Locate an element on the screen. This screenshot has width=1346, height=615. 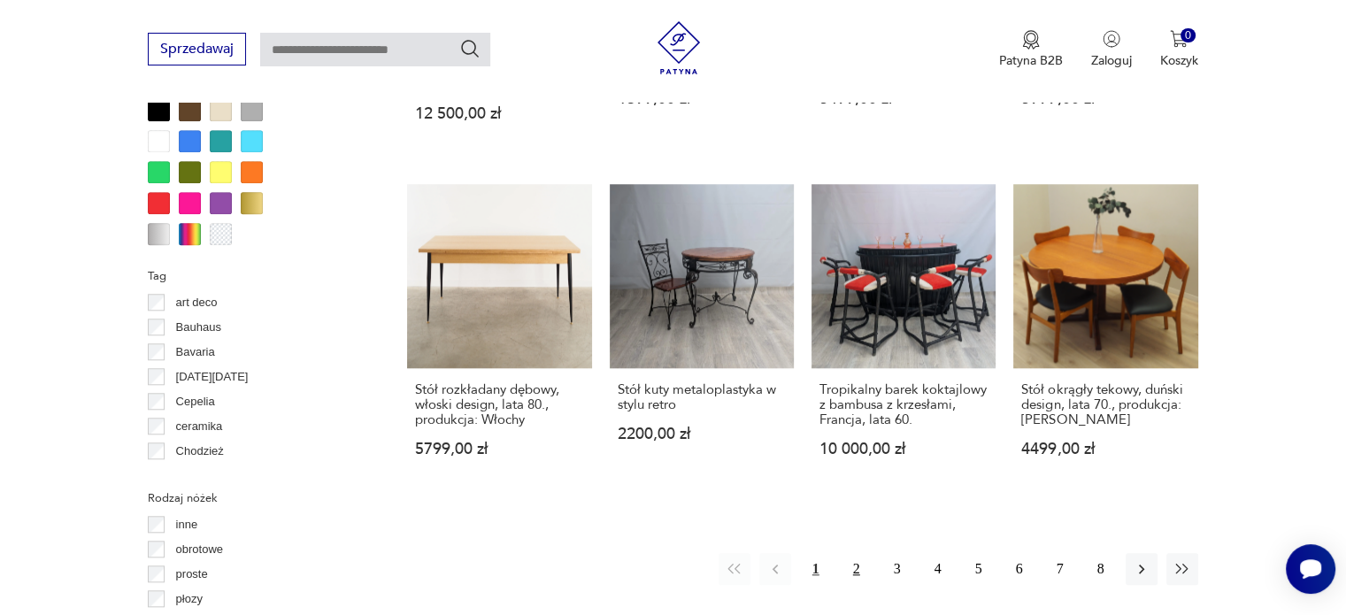
a: Stół kuty metaloplastyka w stylu retroStół kuty metaloplastyka w stylu retro2200,00 zł is located at coordinates (702, 337).